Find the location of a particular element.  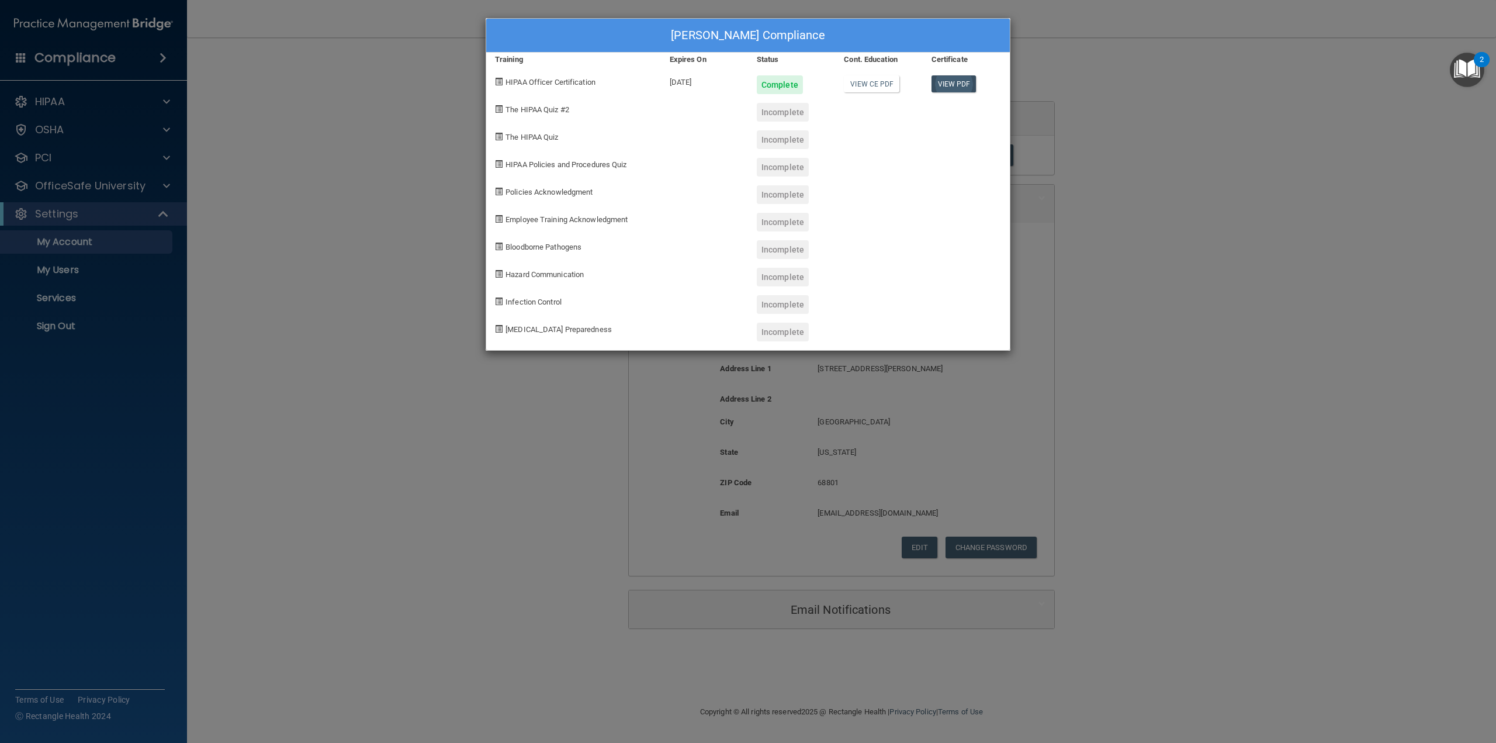

div: Certificate is located at coordinates (966, 60).